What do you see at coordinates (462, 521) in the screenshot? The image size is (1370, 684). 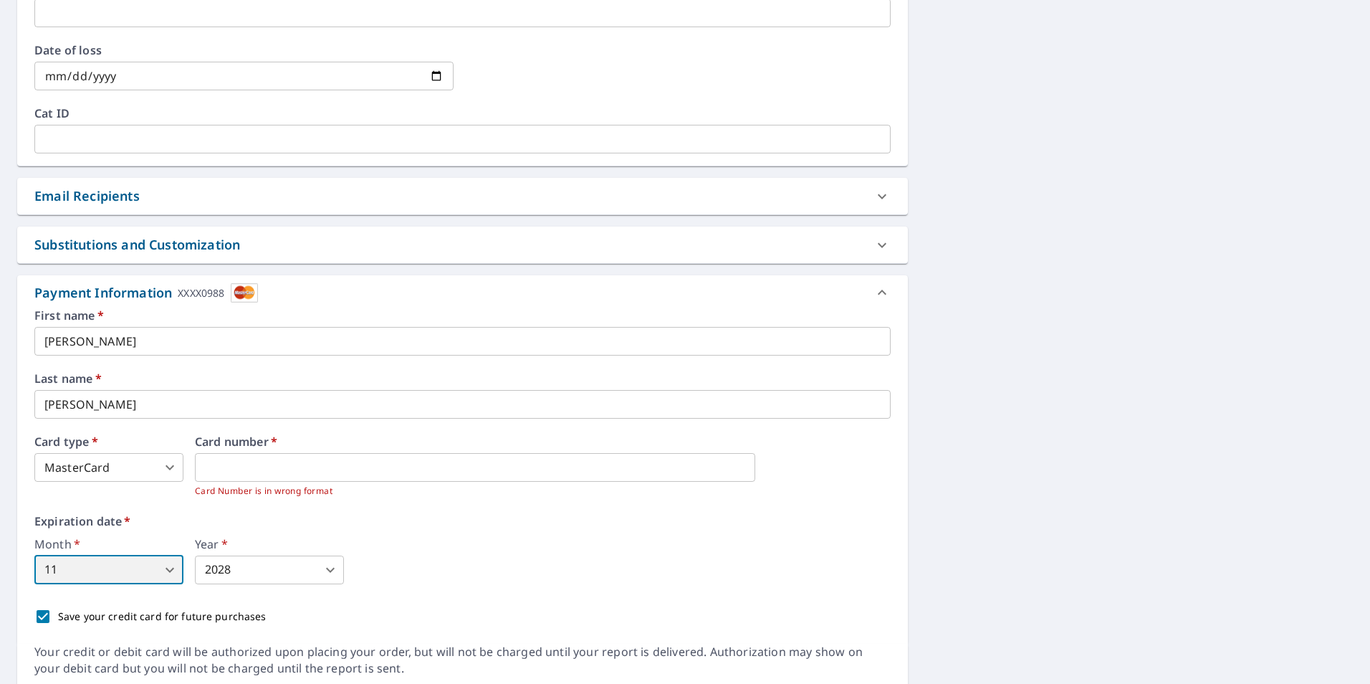 I see `label: Expiration date` at bounding box center [462, 521].